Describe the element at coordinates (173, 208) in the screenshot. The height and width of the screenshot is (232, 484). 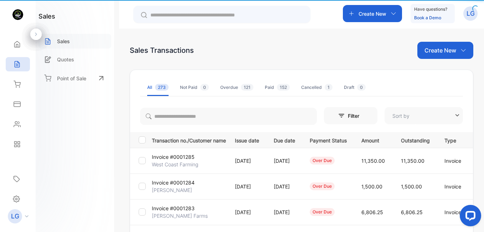
I see `p: Invoice #0001283` at that location.